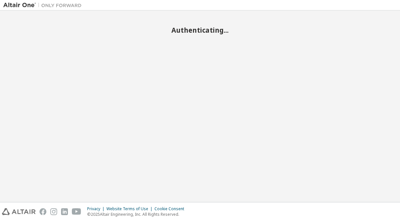  I want to click on div: Cookie Consent, so click(171, 209).